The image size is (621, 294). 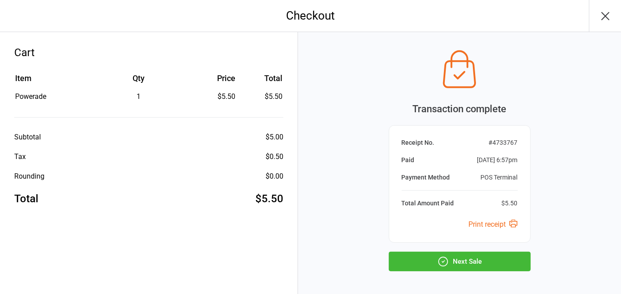 I want to click on div: Payment Method, so click(x=426, y=177).